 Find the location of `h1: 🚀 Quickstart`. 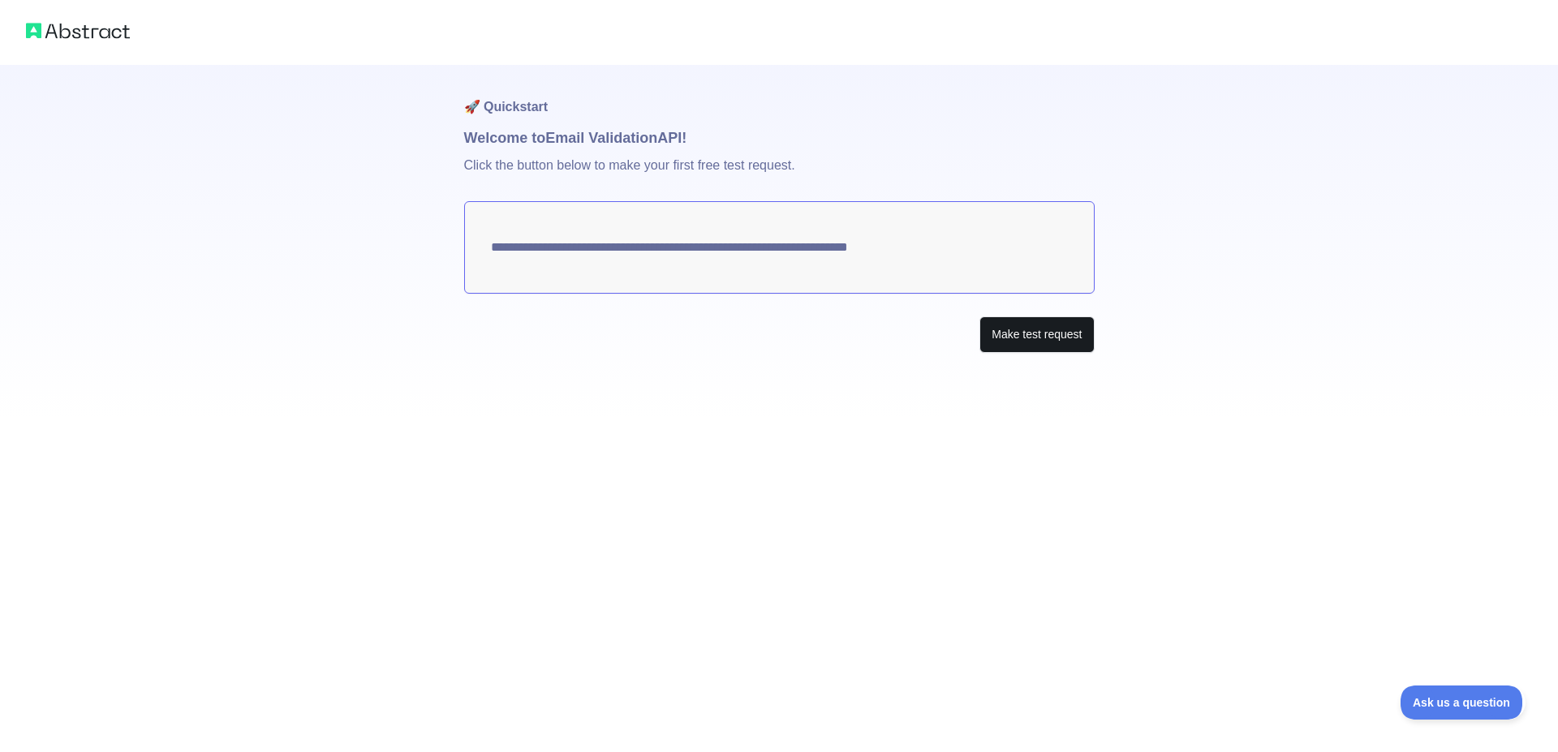

h1: 🚀 Quickstart is located at coordinates (779, 96).